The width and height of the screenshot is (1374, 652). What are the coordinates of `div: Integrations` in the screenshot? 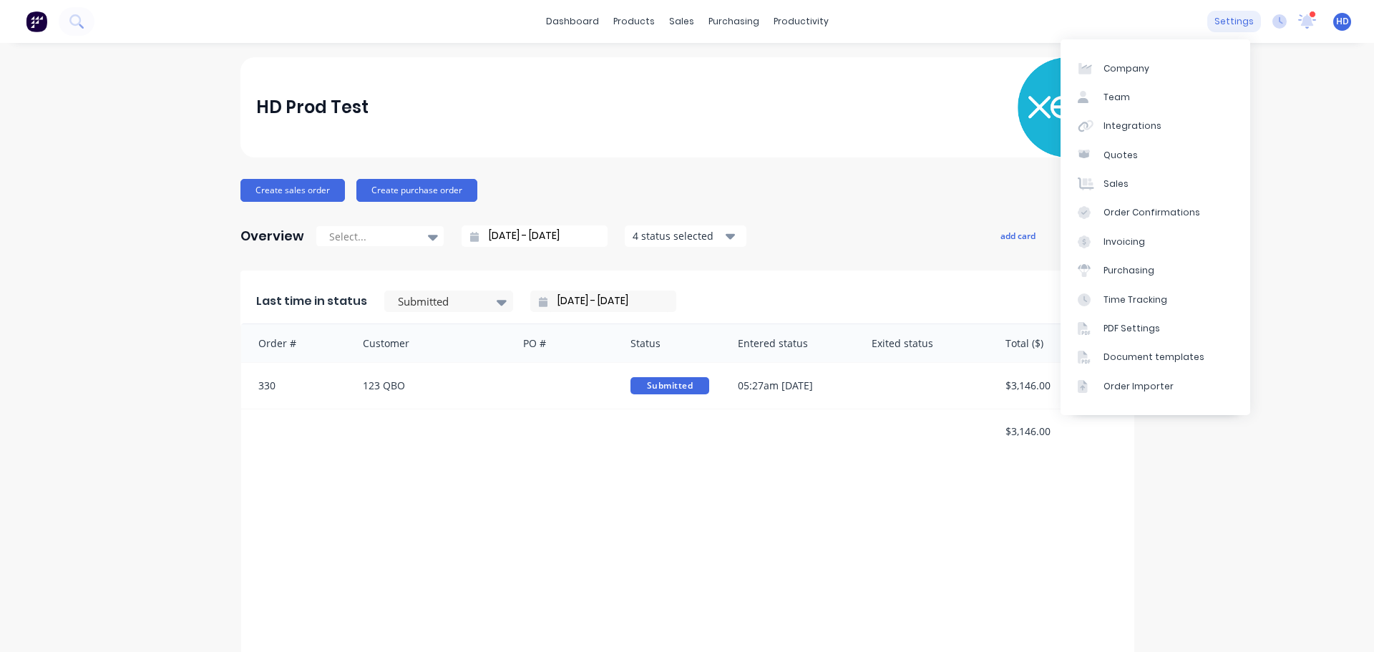 It's located at (1132, 126).